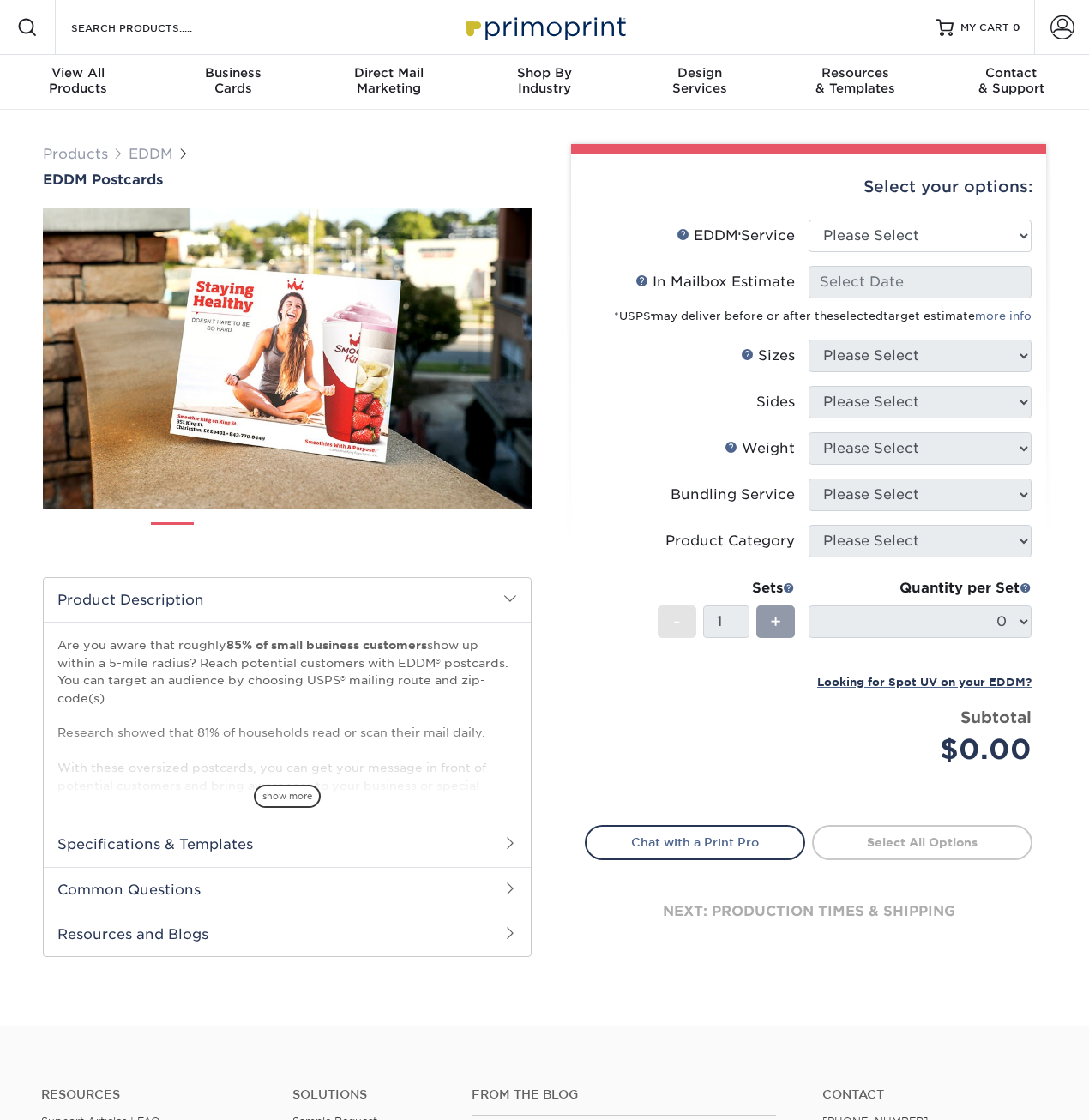 The width and height of the screenshot is (1089, 1120). Describe the element at coordinates (726, 588) in the screenshot. I see `div: Sets` at that location.